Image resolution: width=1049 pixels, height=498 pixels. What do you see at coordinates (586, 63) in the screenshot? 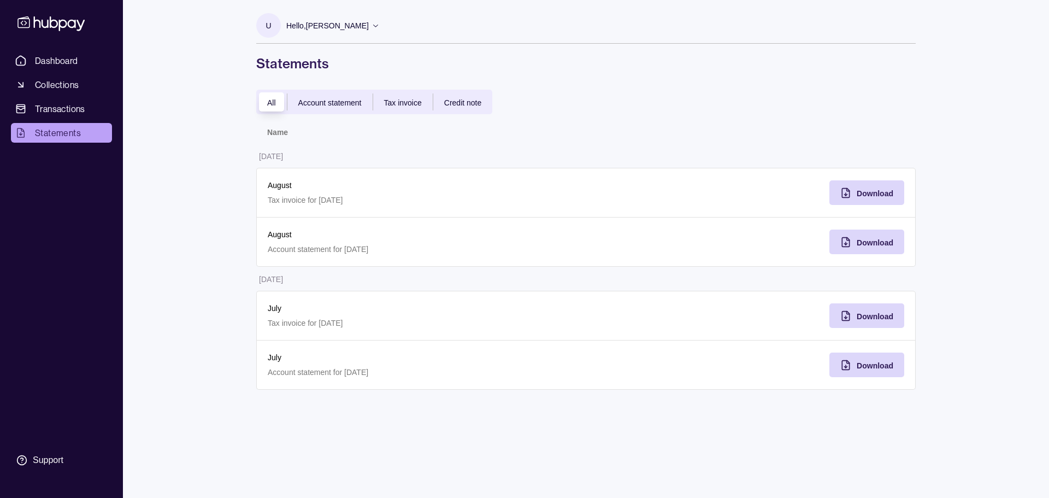
I see `h1: Statements` at bounding box center [586, 63].